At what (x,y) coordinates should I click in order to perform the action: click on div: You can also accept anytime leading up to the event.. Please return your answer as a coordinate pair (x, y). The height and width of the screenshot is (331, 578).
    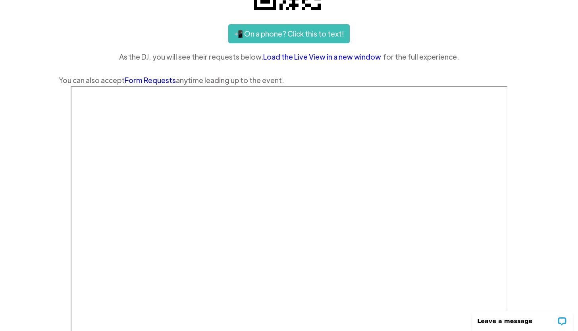
    Looking at the image, I should click on (289, 80).